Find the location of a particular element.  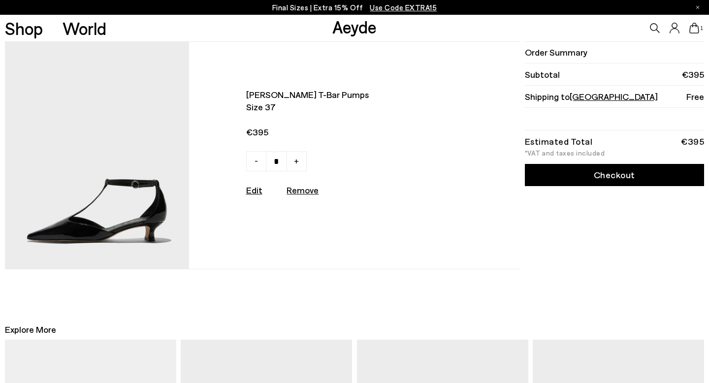

div: €395 is located at coordinates (692, 141).